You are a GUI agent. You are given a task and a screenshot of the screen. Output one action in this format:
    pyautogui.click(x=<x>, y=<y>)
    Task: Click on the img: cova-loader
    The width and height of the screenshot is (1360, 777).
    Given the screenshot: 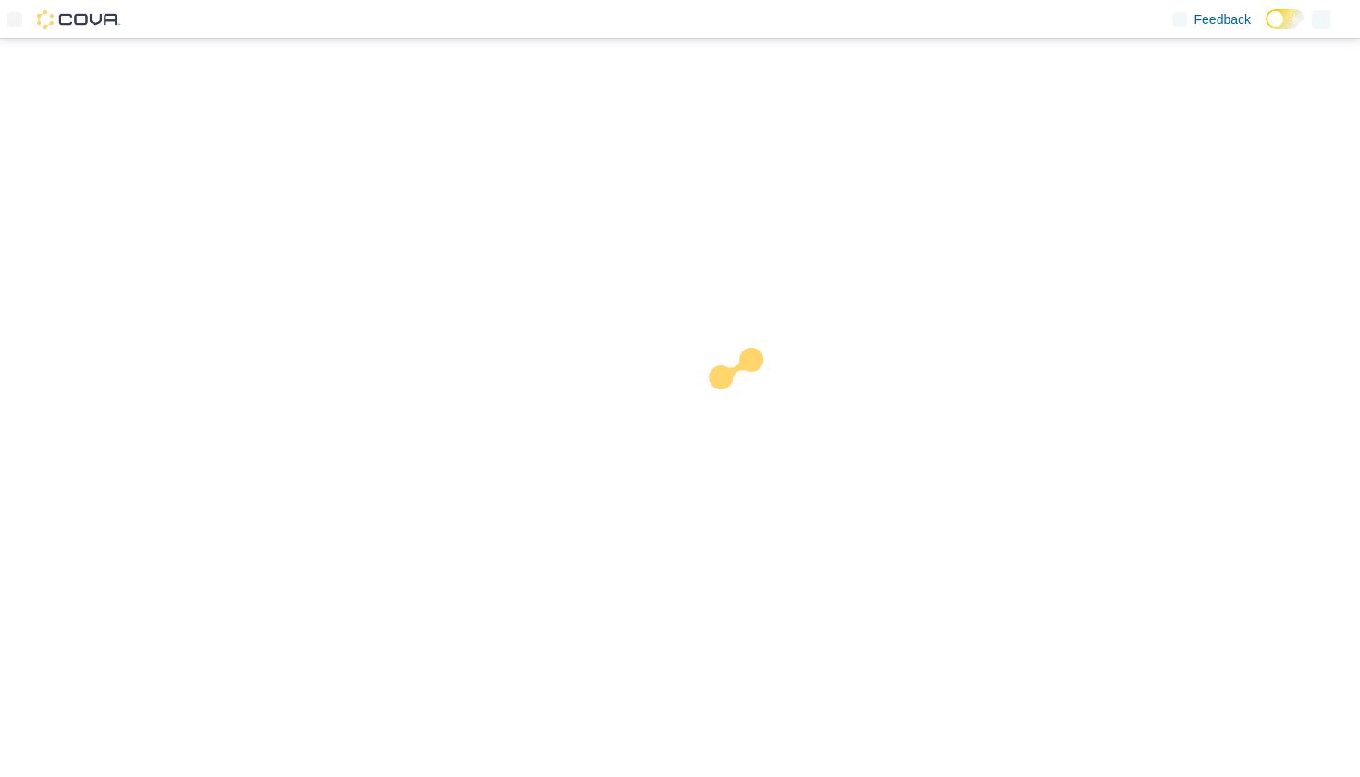 What is the action you would take?
    pyautogui.click(x=749, y=403)
    